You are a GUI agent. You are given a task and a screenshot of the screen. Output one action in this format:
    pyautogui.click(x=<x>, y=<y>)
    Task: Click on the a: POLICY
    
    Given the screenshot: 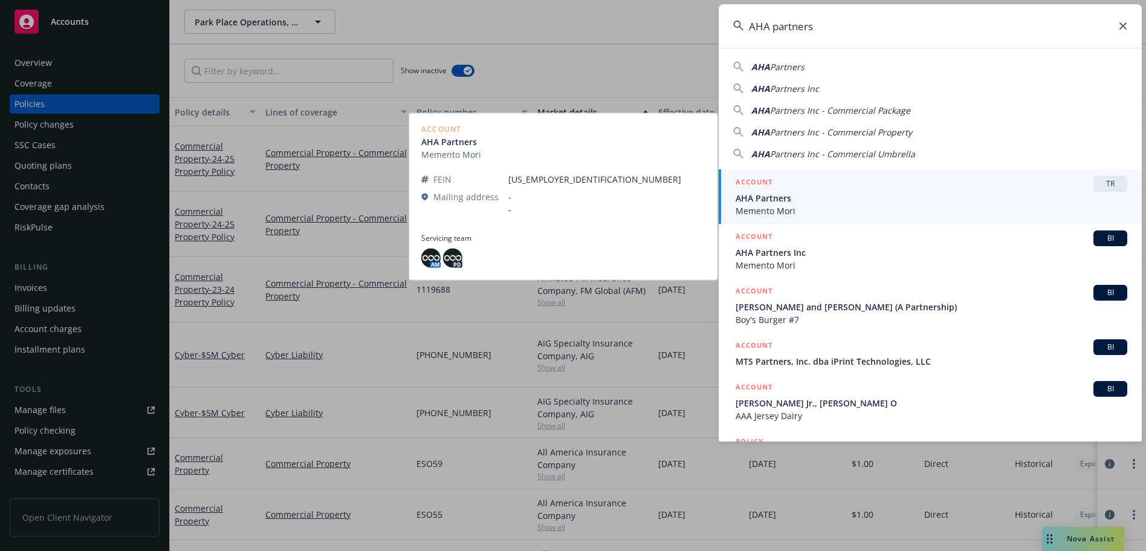 What is the action you would take?
    pyautogui.click(x=930, y=455)
    